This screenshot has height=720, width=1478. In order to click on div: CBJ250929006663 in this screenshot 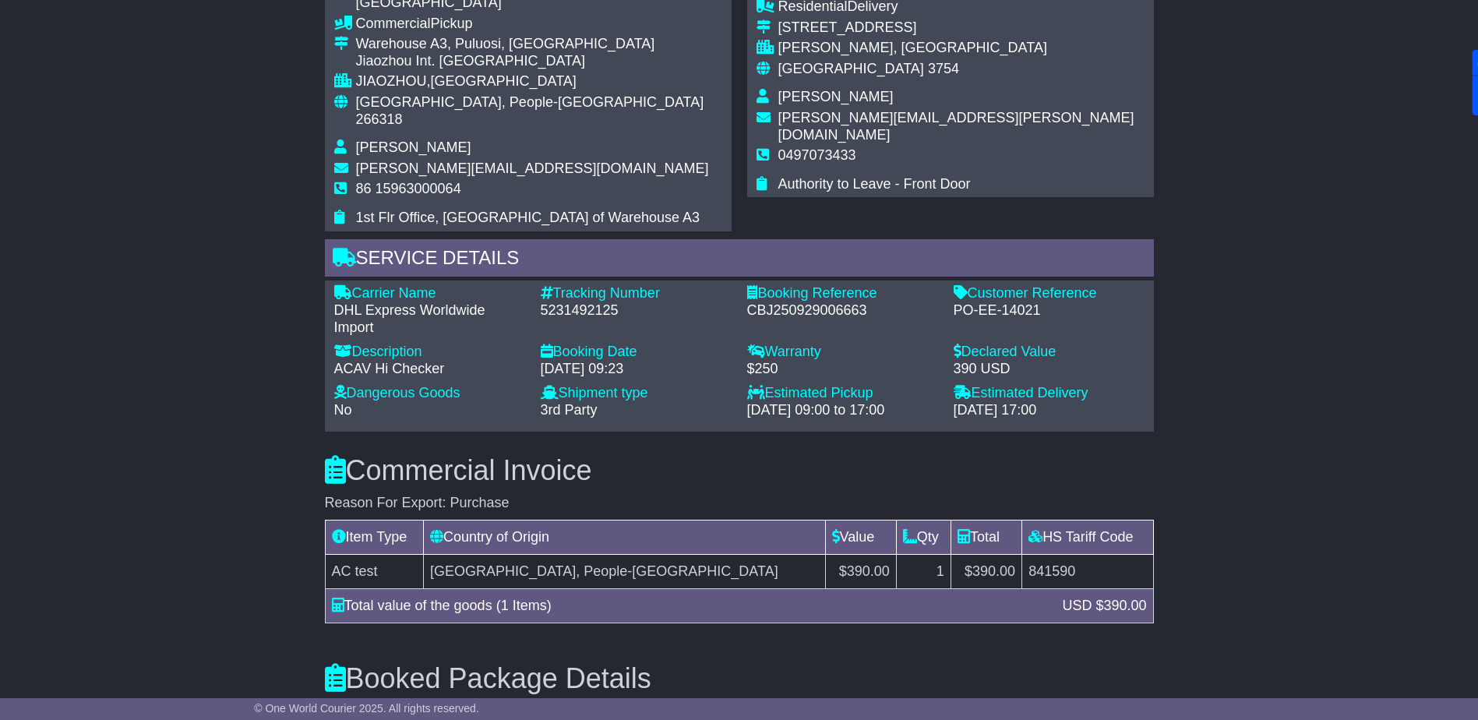, I will do `click(842, 311)`.